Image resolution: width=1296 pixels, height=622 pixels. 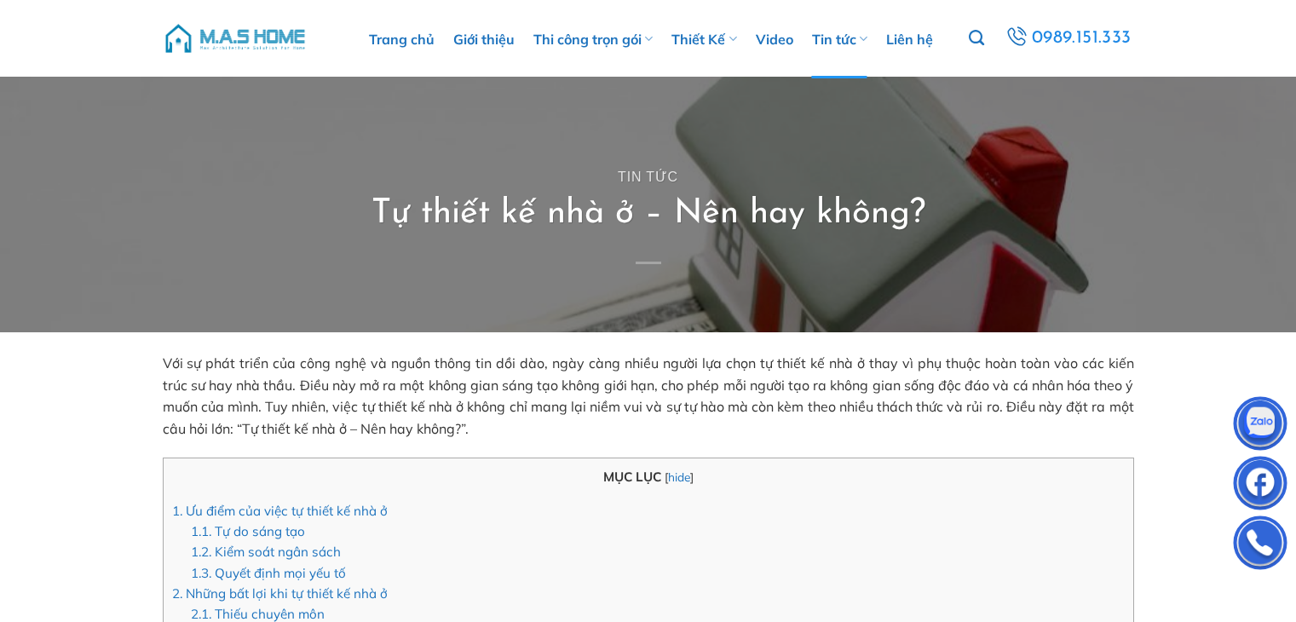 What do you see at coordinates (266, 551) in the screenshot?
I see `a: 1.2. Kiểm soát ngân sách` at bounding box center [266, 551].